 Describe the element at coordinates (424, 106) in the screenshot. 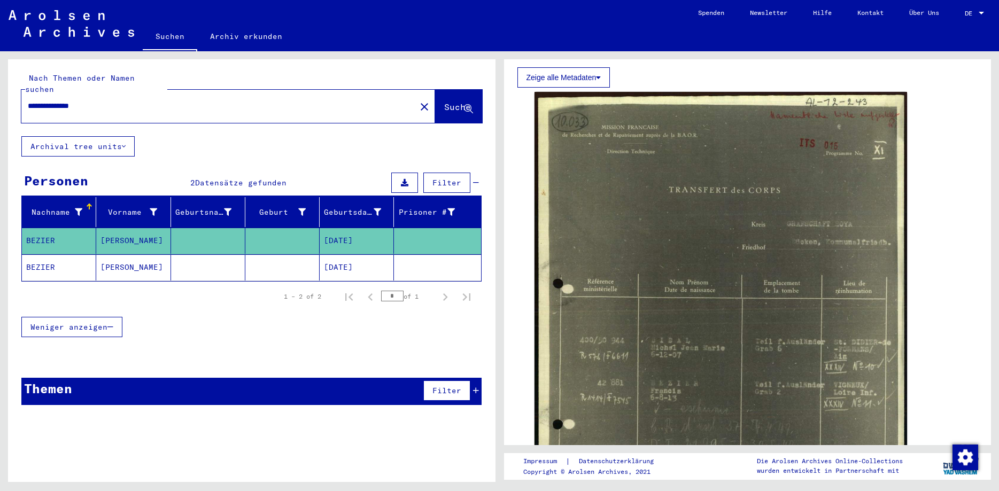

I see `button: Clear` at that location.